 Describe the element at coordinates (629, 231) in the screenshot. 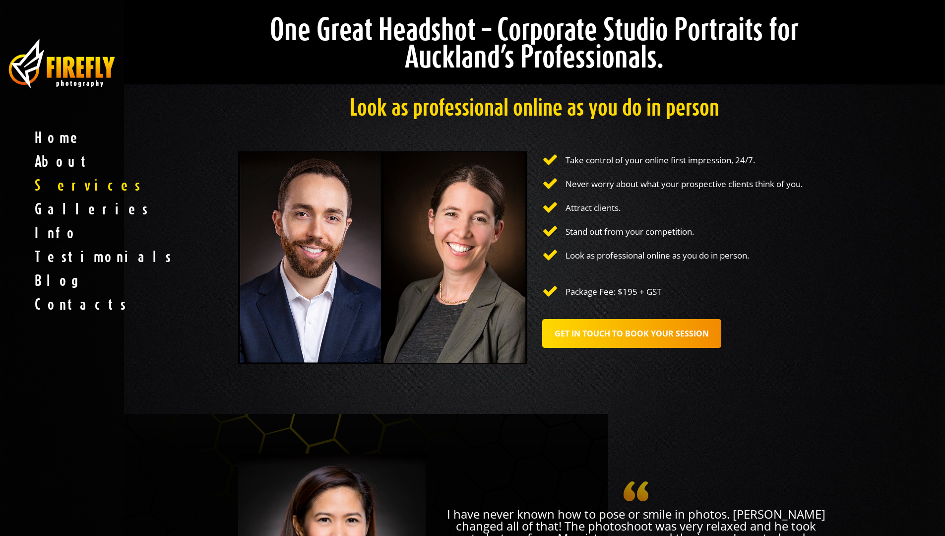

I see `div: Stand out from your competition.` at that location.